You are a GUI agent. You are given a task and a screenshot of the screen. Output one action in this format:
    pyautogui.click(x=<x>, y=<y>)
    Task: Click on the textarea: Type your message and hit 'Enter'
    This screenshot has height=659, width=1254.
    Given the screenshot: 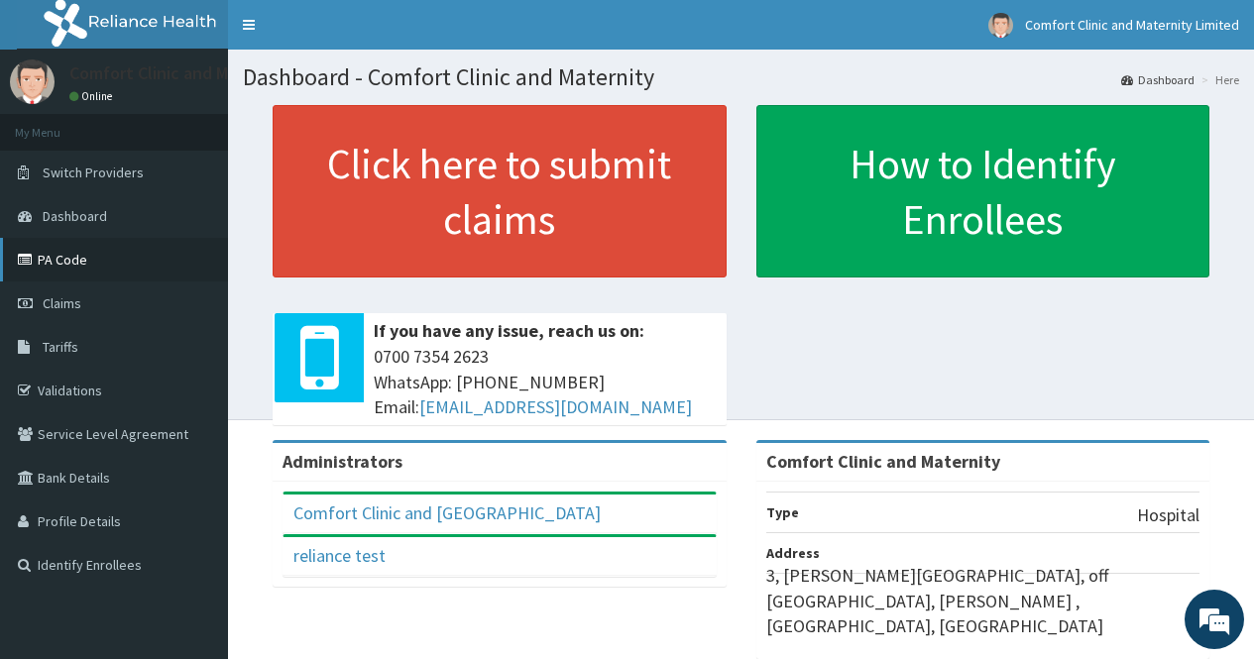 What is the action you would take?
    pyautogui.click(x=193, y=479)
    